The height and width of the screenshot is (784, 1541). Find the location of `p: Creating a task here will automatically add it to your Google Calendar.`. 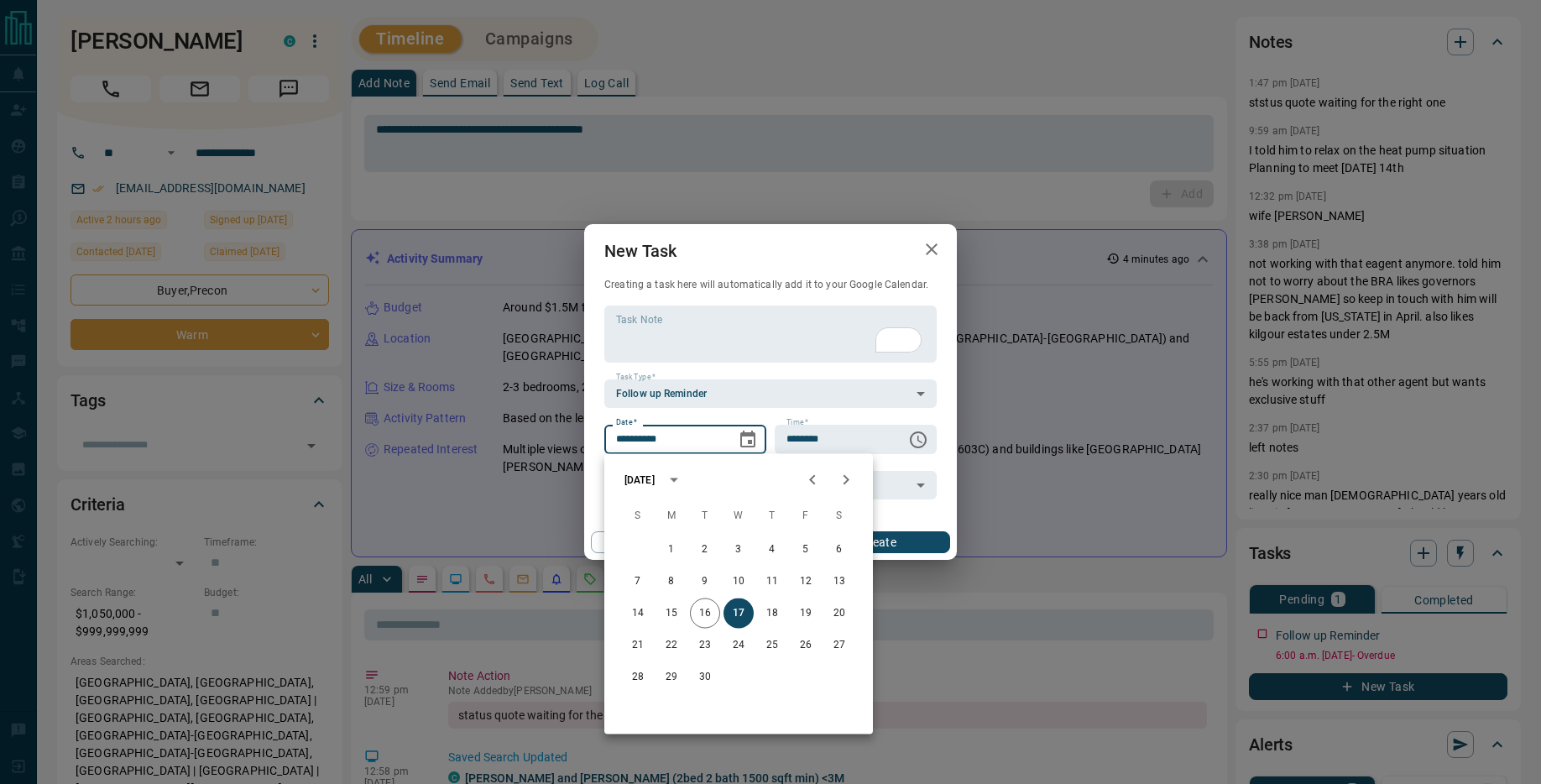

p: Creating a task here will automatically add it to your Google Calendar. is located at coordinates (770, 284).